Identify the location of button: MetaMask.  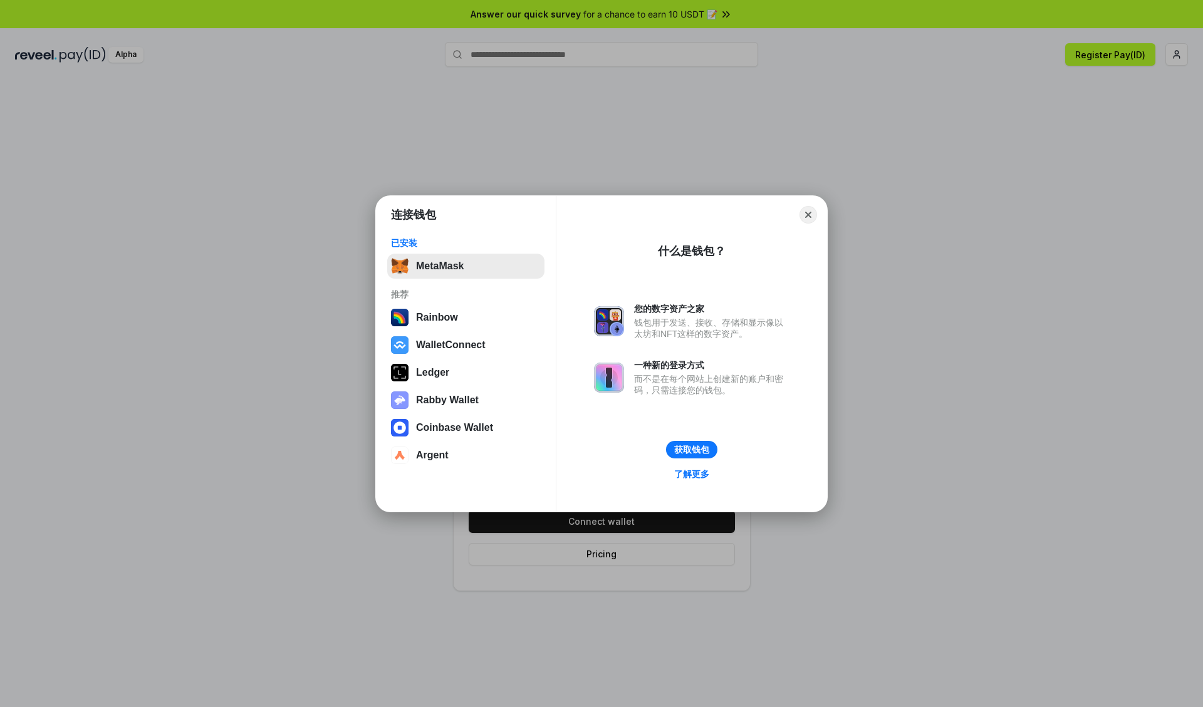
(466, 266).